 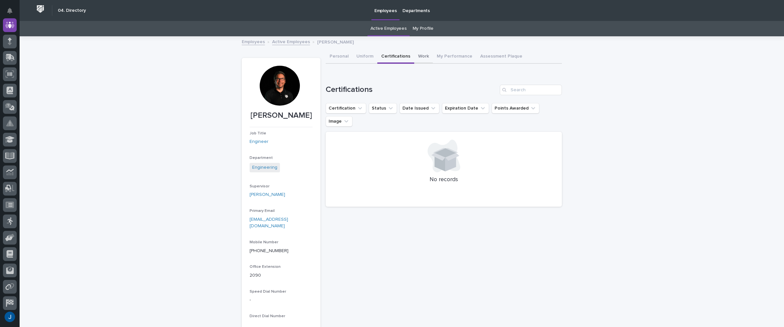 I want to click on button: Expiration Date, so click(x=466, y=108).